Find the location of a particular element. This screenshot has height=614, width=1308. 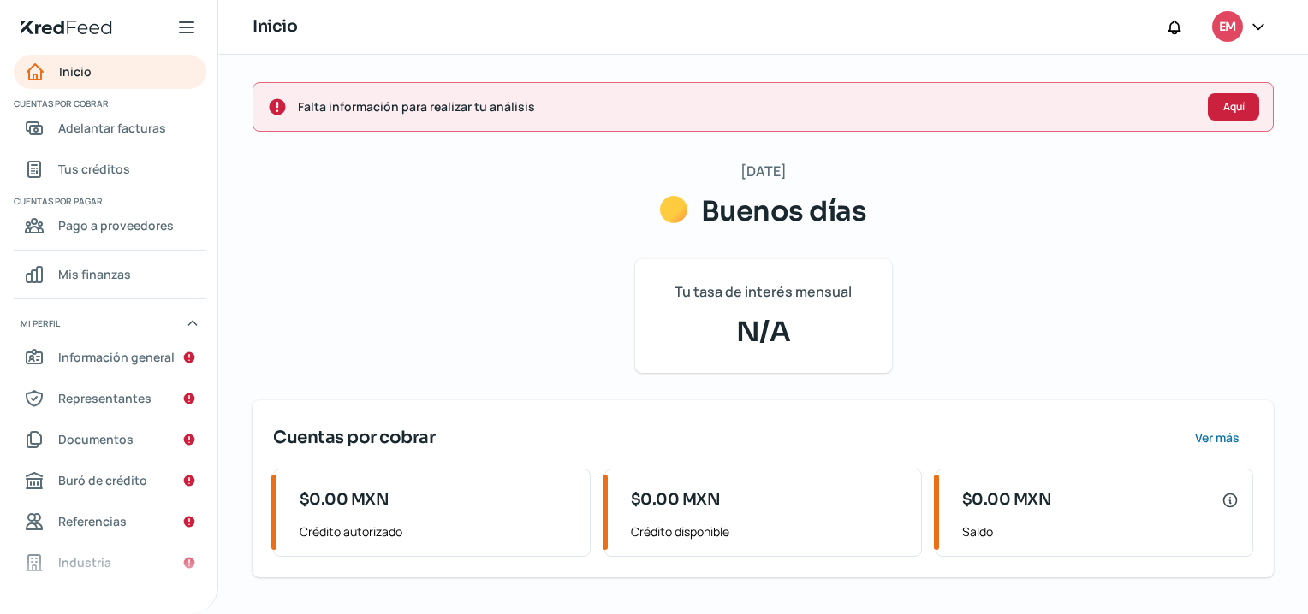

span: Representantes is located at coordinates (104, 398).